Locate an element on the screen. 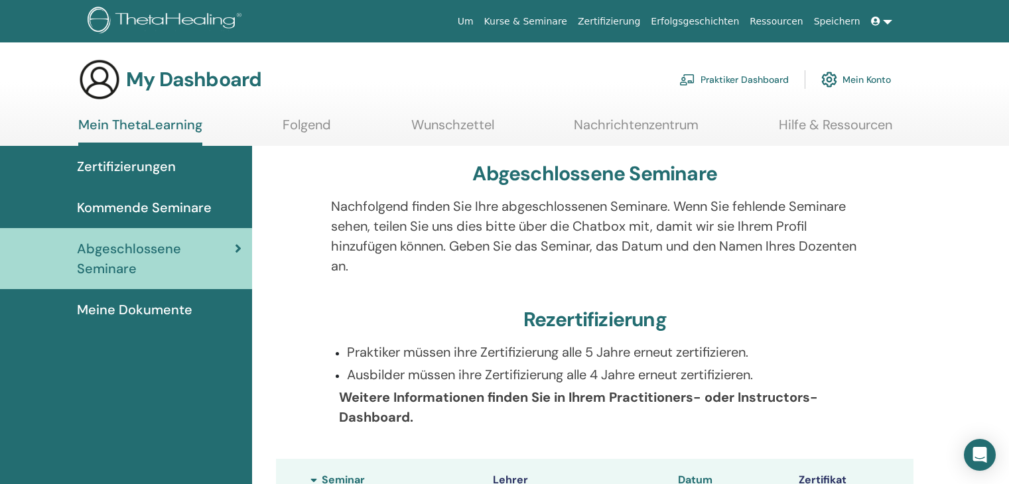 The width and height of the screenshot is (1009, 484). span: Abgeschlossene Seminare is located at coordinates (156, 259).